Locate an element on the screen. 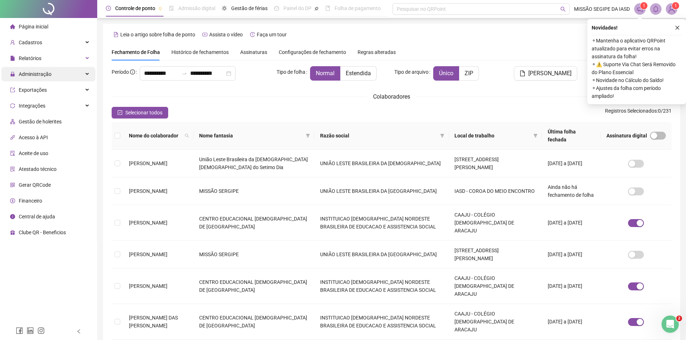 Image resolution: width=686 pixels, height=340 pixels. span: Gestão de férias is located at coordinates (249, 8).